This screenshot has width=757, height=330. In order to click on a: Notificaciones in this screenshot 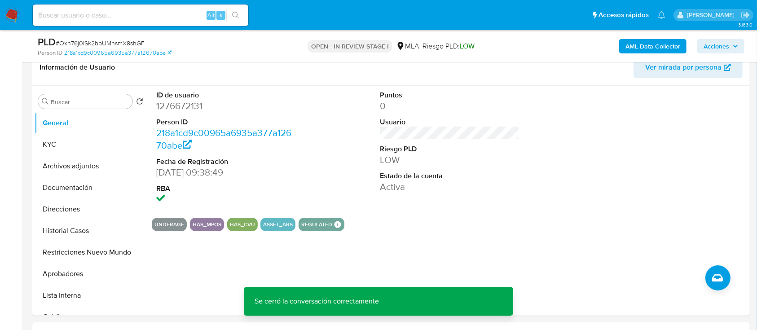, I will do `click(661, 15)`.